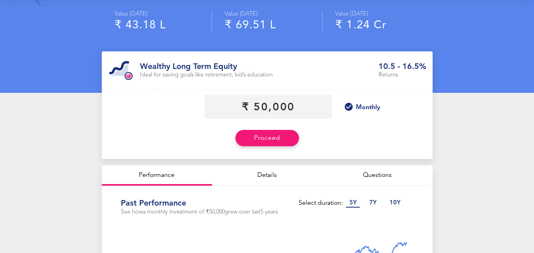 This screenshot has width=534, height=253. What do you see at coordinates (388, 75) in the screenshot?
I see `p: Returns` at bounding box center [388, 75].